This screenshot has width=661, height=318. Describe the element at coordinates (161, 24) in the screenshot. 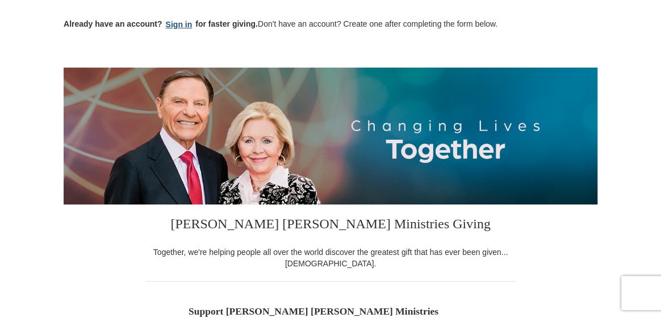

I see `strong: Already have an account? for faster giving.` at that location.